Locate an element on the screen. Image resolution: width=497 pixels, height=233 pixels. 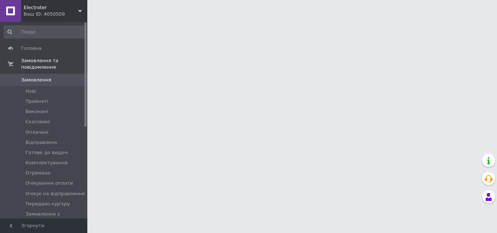
span: Замовлення та повідомлення is located at coordinates (54, 64).